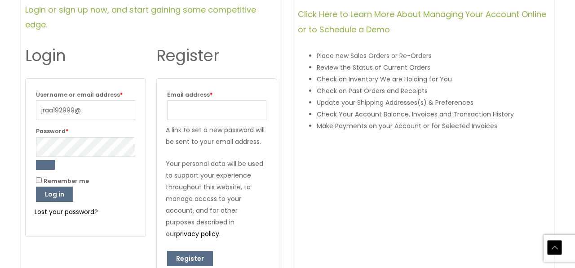 The image size is (575, 268). I want to click on h2: Login, so click(85, 56).